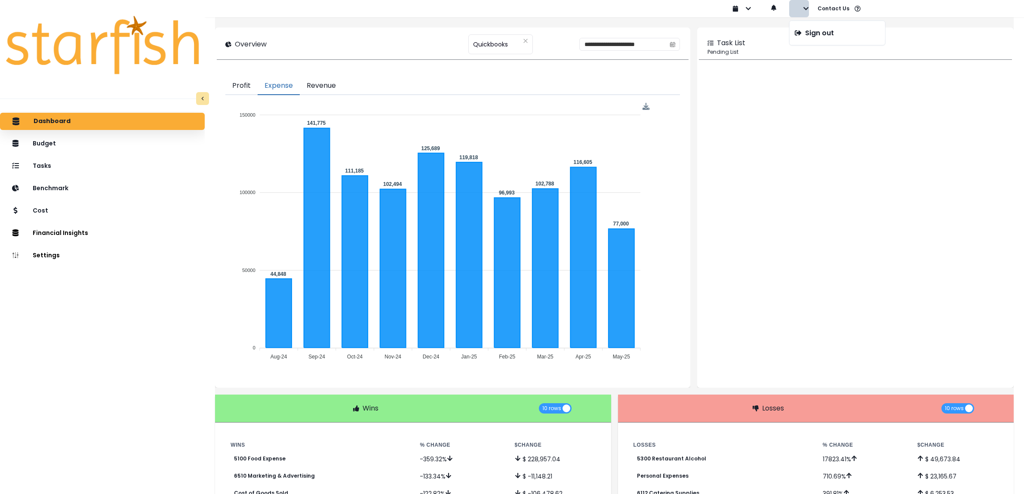  I want to click on p: Benchmark, so click(50, 188).